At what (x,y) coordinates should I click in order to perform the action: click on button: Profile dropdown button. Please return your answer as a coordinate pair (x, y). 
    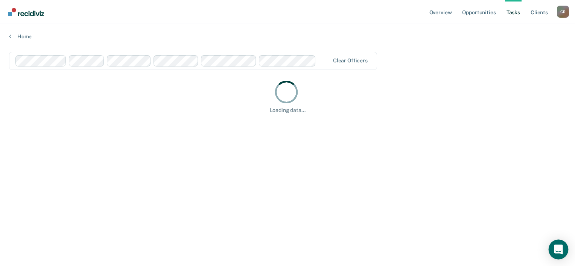
    Looking at the image, I should click on (562, 12).